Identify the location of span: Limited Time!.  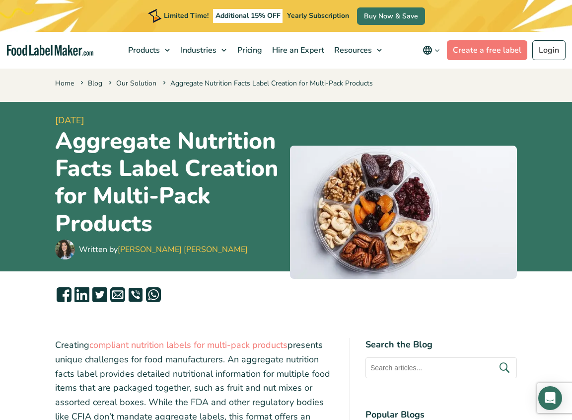
(186, 15).